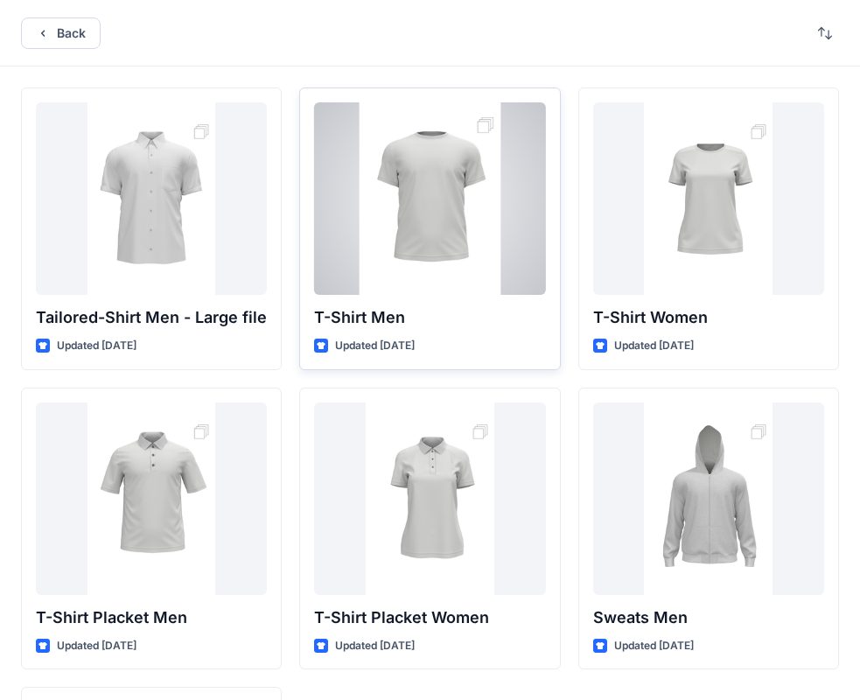 The height and width of the screenshot is (700, 860). Describe the element at coordinates (708, 498) in the screenshot. I see `a: Sweats Men` at that location.